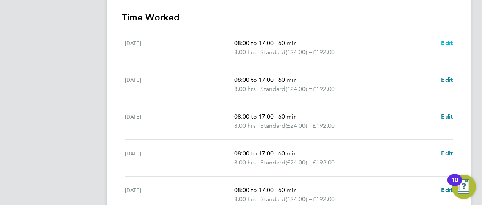 This screenshot has height=205, width=482. I want to click on button: Open Resource Center, 10 new notifications, so click(464, 187).